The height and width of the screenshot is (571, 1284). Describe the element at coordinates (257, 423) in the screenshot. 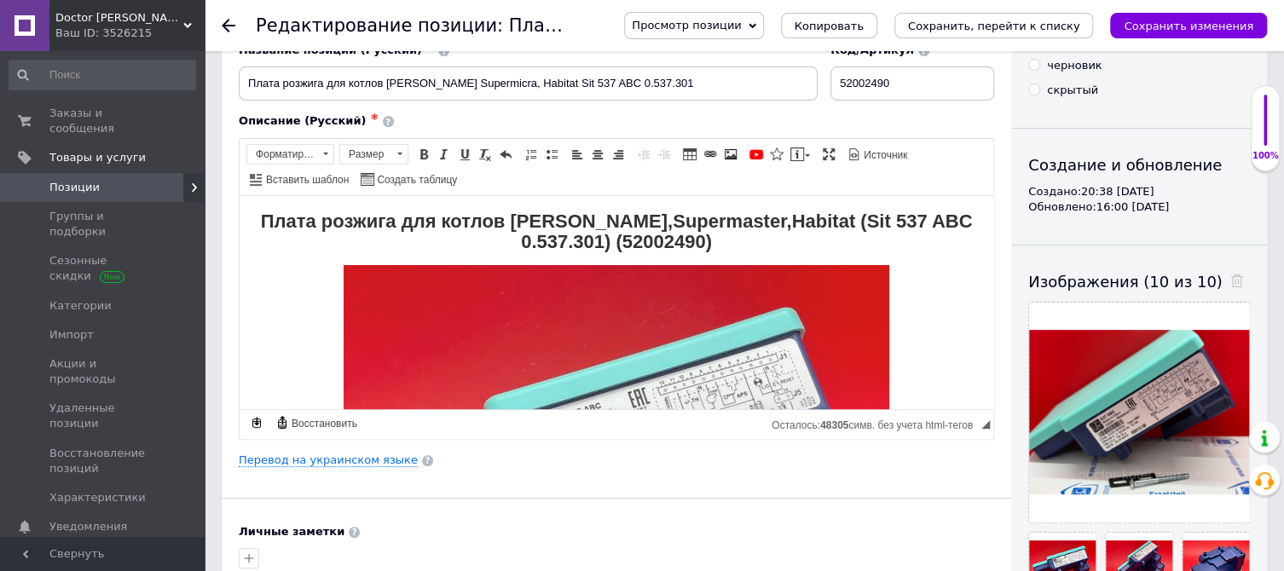

I see `a: Сделать резервную копию сейчас` at that location.